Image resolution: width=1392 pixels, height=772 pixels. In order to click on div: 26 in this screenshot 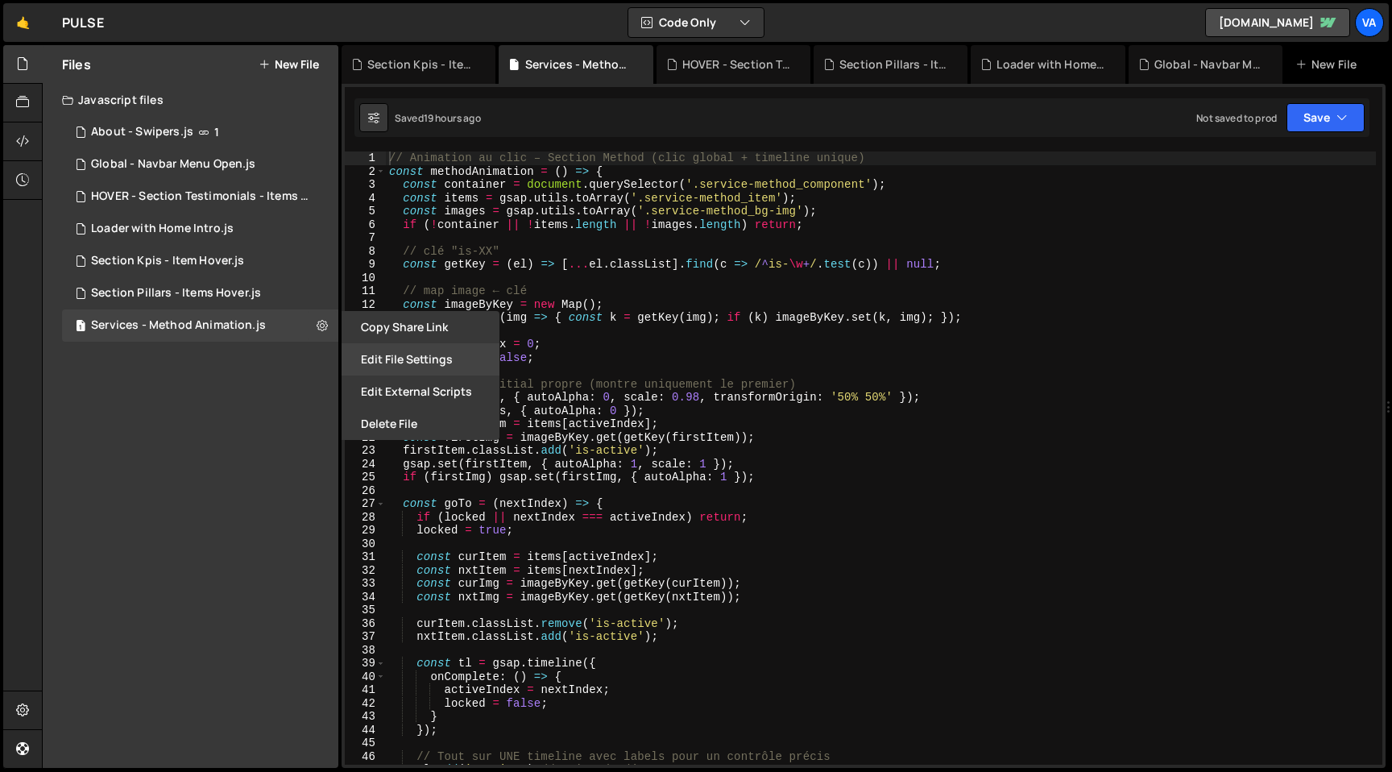, I will do `click(365, 491)`.